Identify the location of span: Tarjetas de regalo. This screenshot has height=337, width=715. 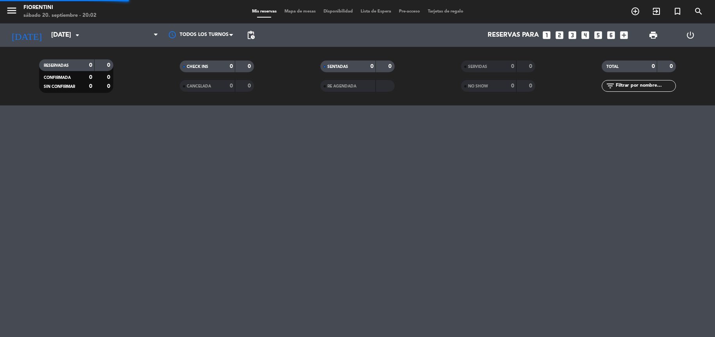
(445, 11).